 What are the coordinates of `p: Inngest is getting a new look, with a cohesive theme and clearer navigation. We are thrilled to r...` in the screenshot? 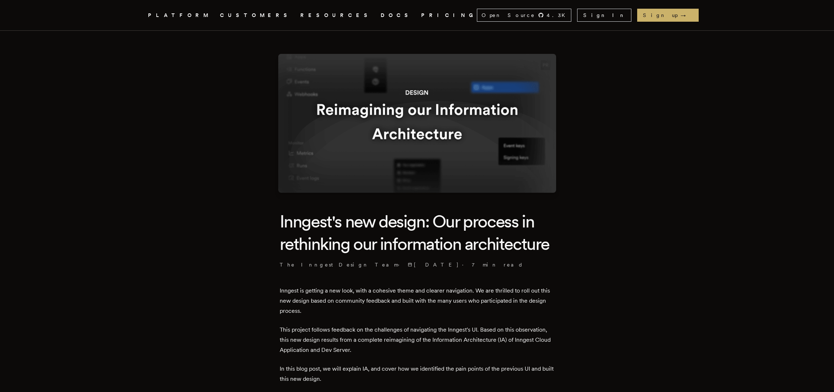 It's located at (417, 301).